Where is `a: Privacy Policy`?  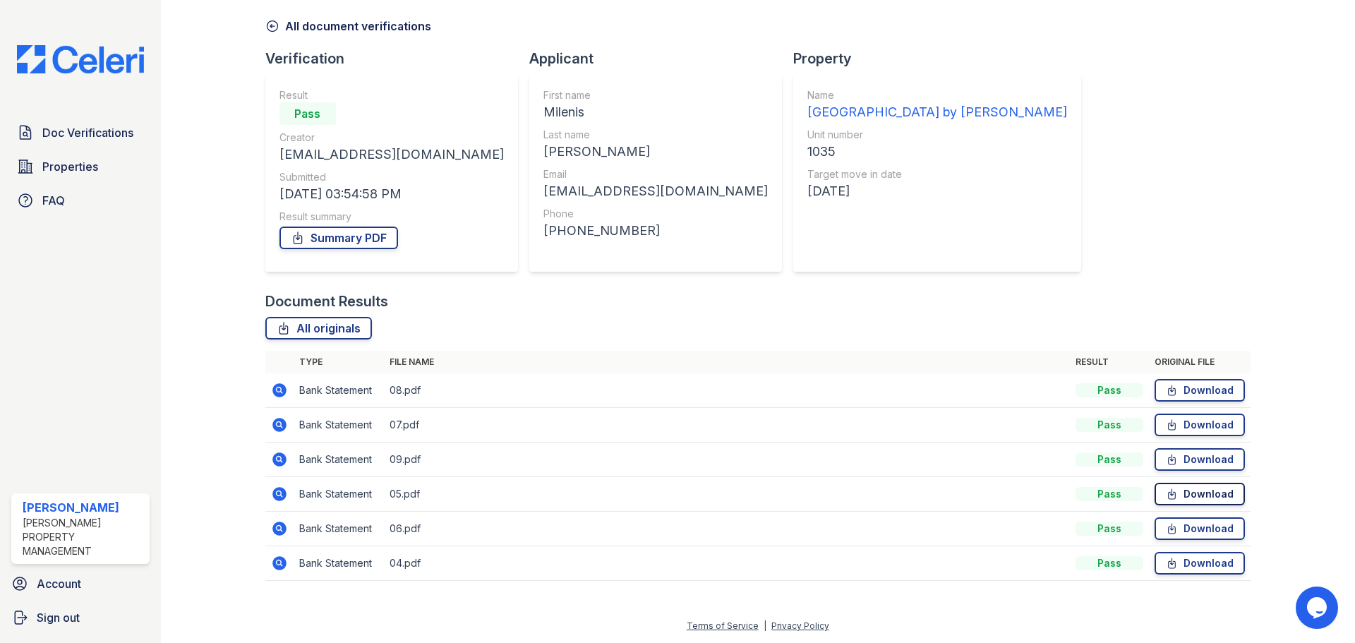 a: Privacy Policy is located at coordinates (800, 625).